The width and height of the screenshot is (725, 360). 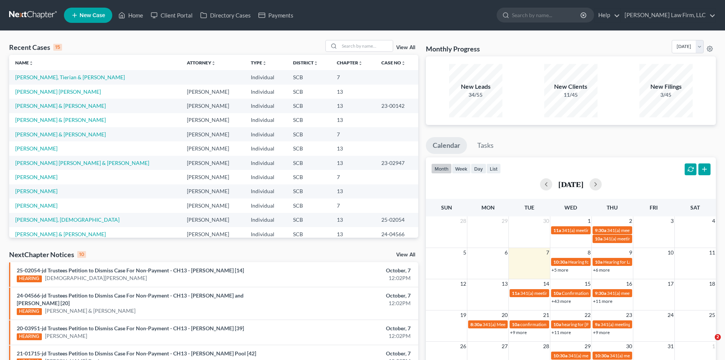 I want to click on input: Search by name..., so click(x=547, y=15).